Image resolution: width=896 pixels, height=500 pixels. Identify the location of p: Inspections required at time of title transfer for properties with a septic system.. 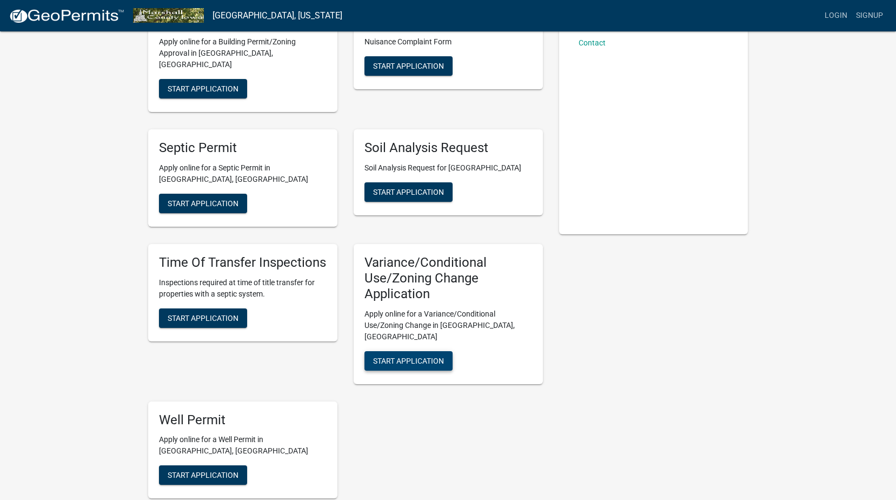
(243, 288).